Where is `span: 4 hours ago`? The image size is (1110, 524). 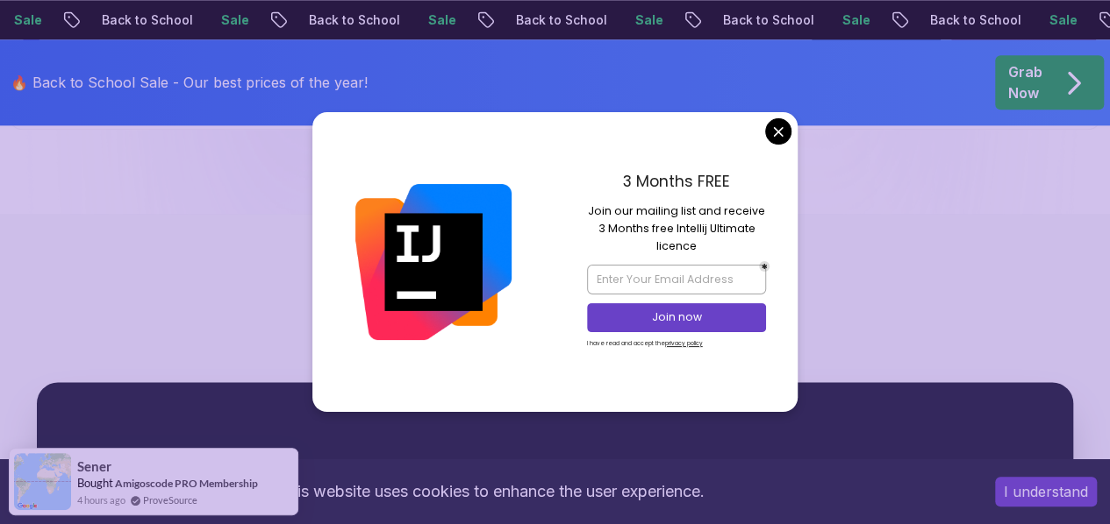
span: 4 hours ago is located at coordinates (101, 500).